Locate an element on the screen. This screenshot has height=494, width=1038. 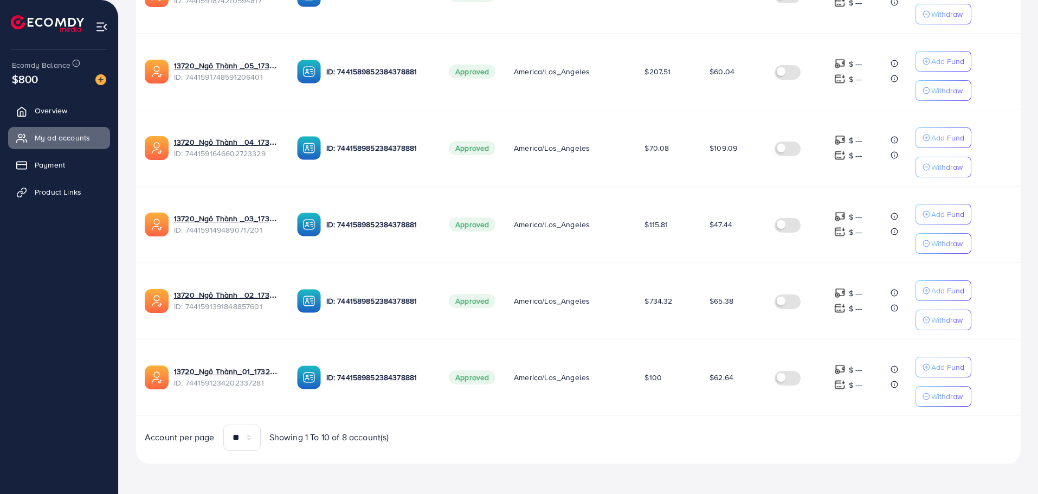
a: Overview is located at coordinates (59, 111).